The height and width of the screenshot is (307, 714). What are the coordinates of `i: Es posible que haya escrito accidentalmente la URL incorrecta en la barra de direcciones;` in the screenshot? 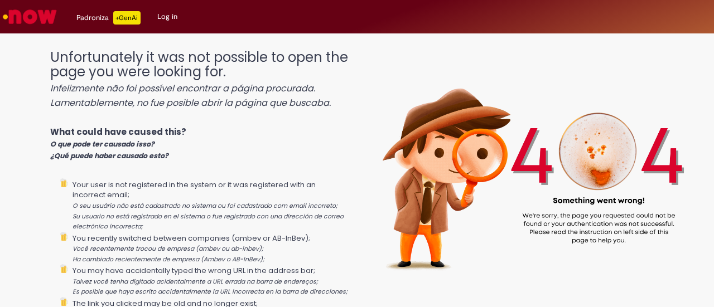 It's located at (210, 292).